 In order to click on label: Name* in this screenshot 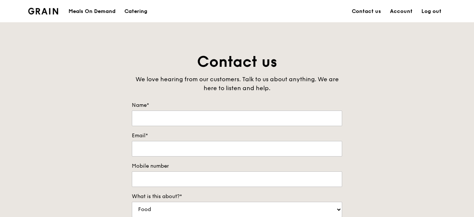, I will do `click(237, 105)`.